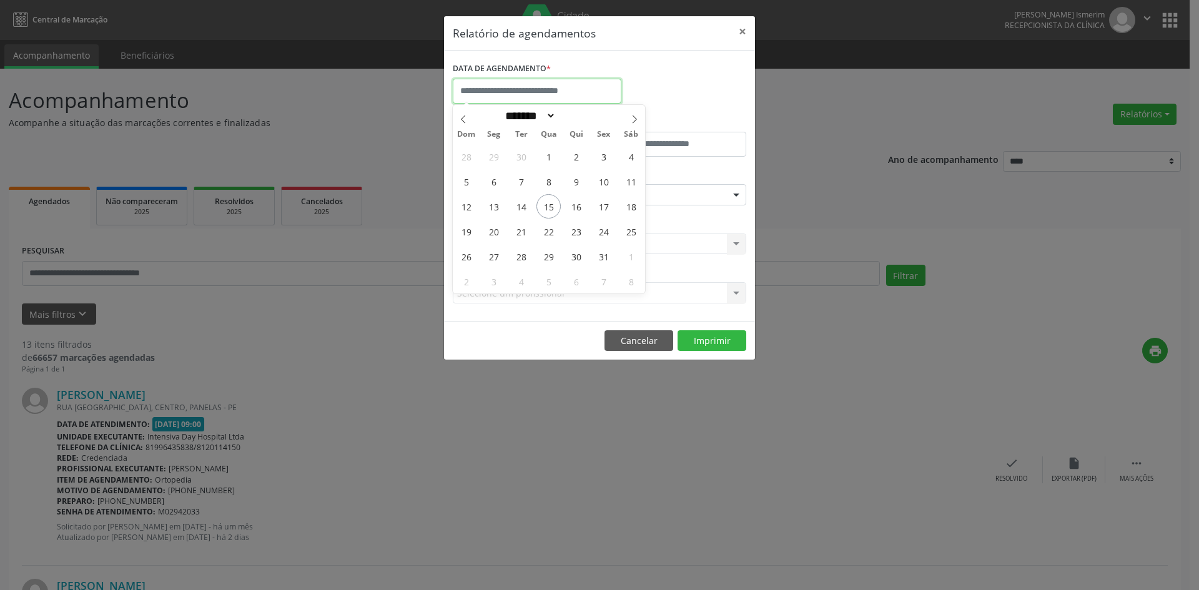  I want to click on span: Outubro 30, 2025, so click(576, 256).